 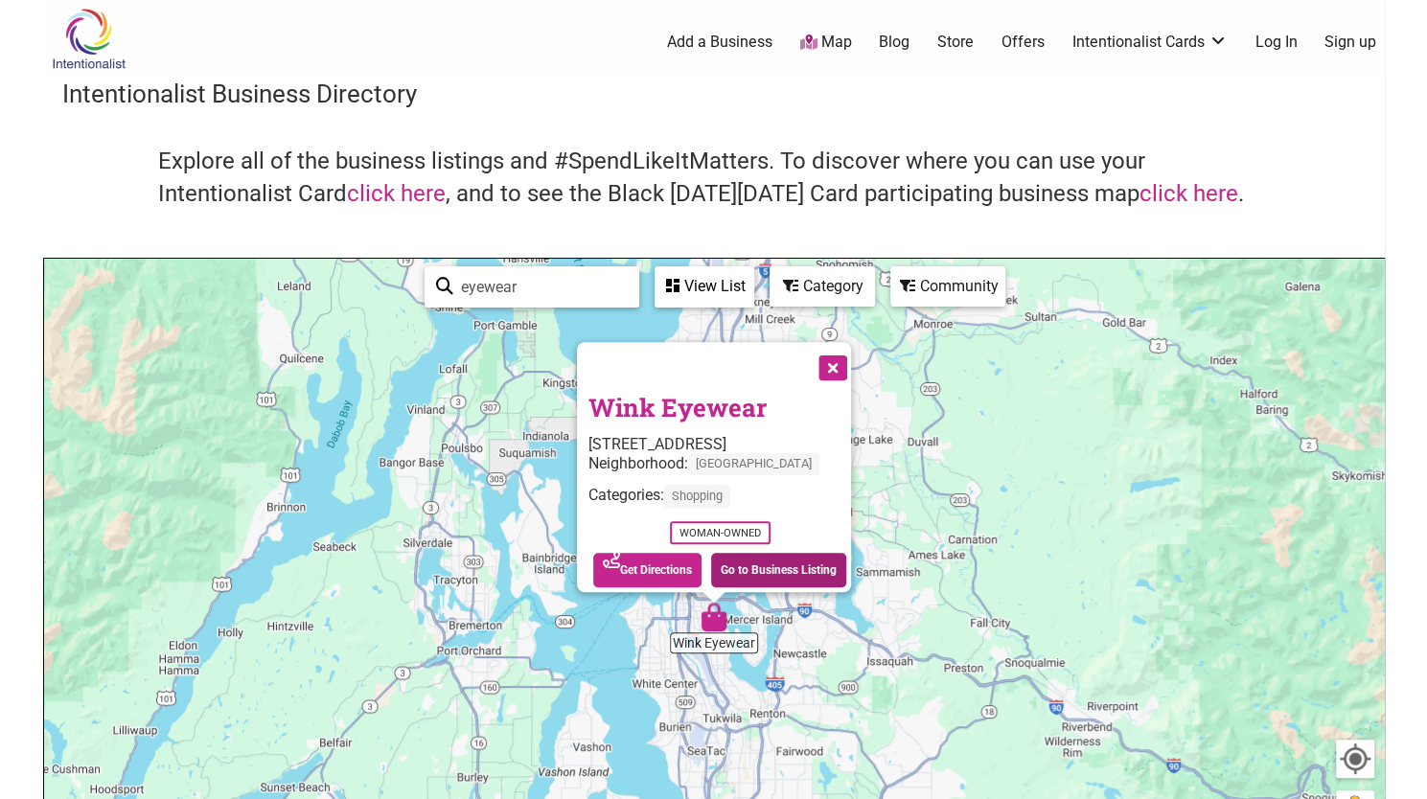 I want to click on a: Add a Business, so click(x=720, y=42).